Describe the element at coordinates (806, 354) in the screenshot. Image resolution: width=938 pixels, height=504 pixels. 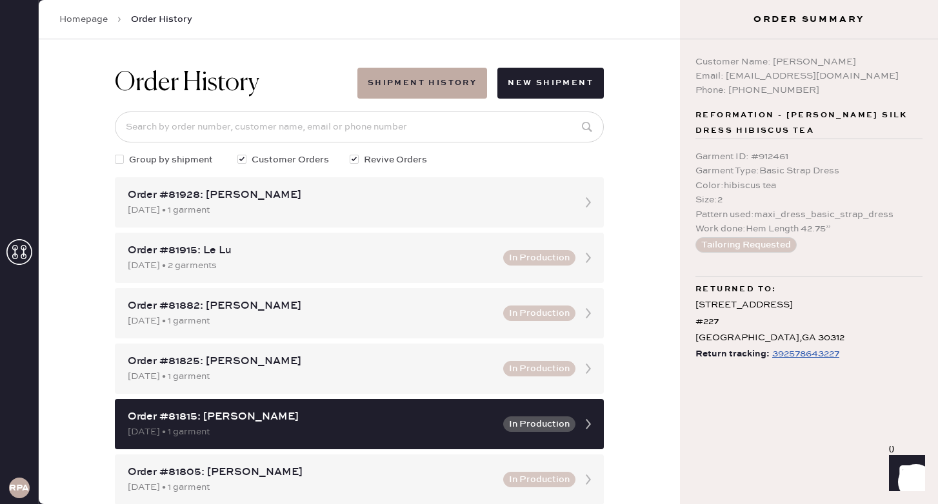
I see `div: https://www.fedex.com/apps/fedextrack/?tracknumbers=392578643227&cntry_code=US` at that location.